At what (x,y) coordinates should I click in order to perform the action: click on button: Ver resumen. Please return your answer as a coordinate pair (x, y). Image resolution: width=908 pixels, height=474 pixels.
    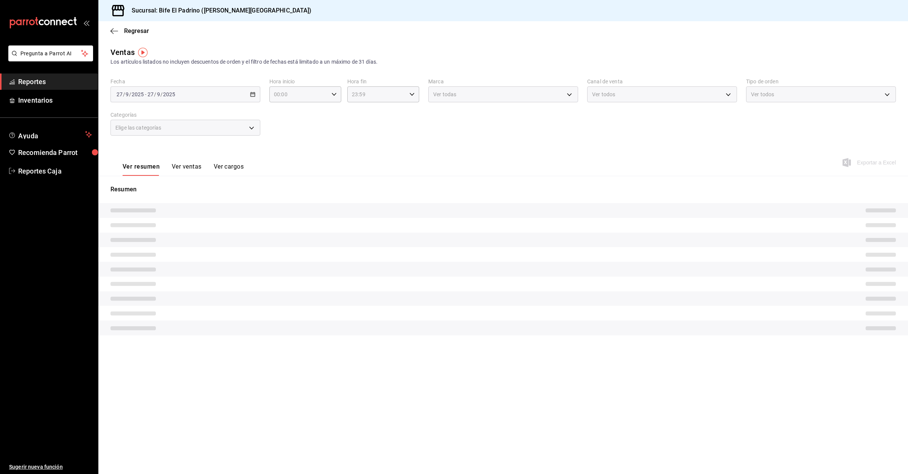
    Looking at the image, I should click on (141, 169).